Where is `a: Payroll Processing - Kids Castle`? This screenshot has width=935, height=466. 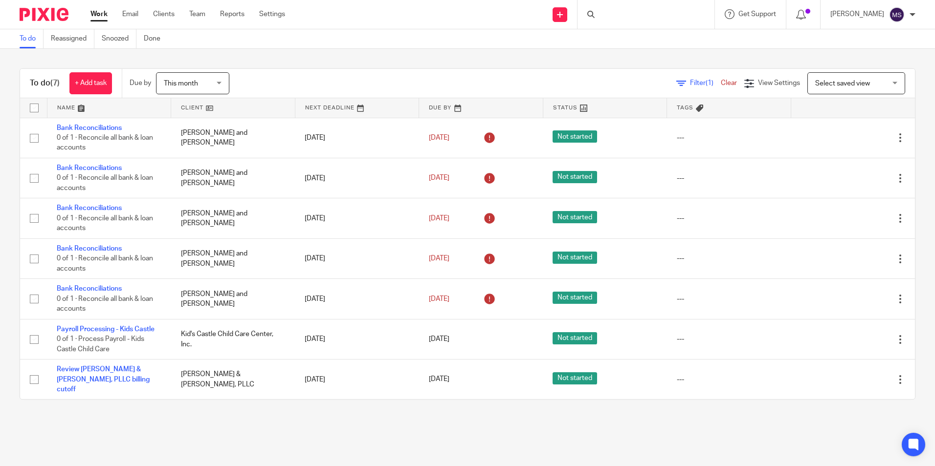 a: Payroll Processing - Kids Castle is located at coordinates (106, 329).